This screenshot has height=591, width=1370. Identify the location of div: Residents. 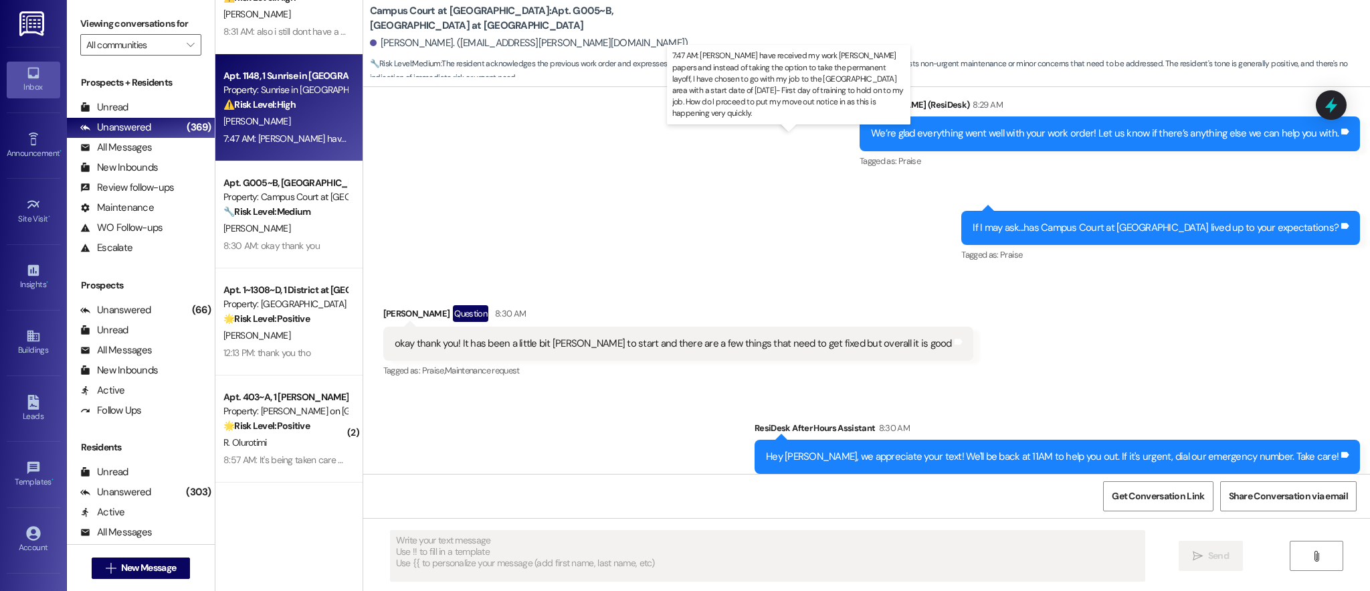
(140, 447).